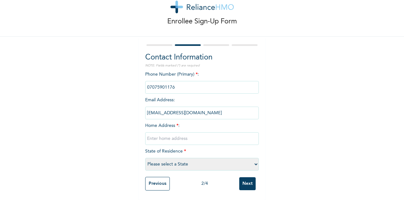  Describe the element at coordinates (202, 81) in the screenshot. I see `span: Phone Number (Primary) :` at that location.